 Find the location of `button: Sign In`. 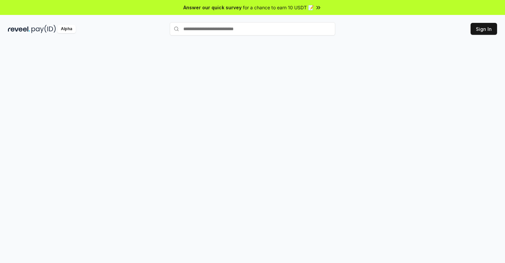

button: Sign In is located at coordinates (484, 29).